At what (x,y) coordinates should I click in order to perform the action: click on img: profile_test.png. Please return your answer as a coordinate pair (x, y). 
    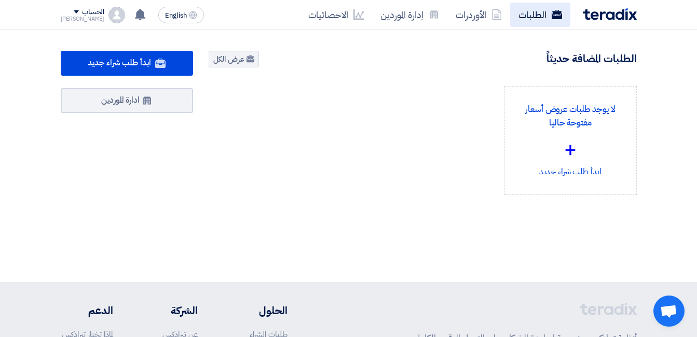
    Looking at the image, I should click on (117, 15).